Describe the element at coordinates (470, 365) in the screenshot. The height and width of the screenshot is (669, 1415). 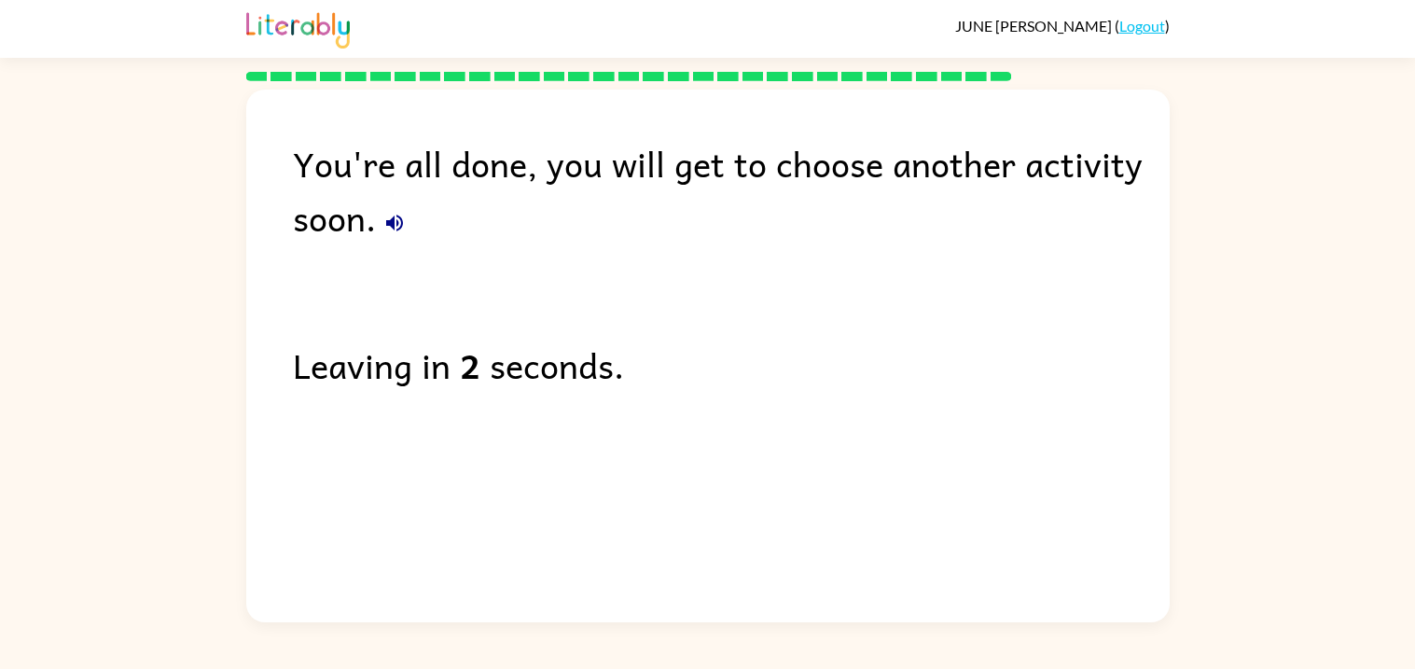
I see `b: 2` at that location.